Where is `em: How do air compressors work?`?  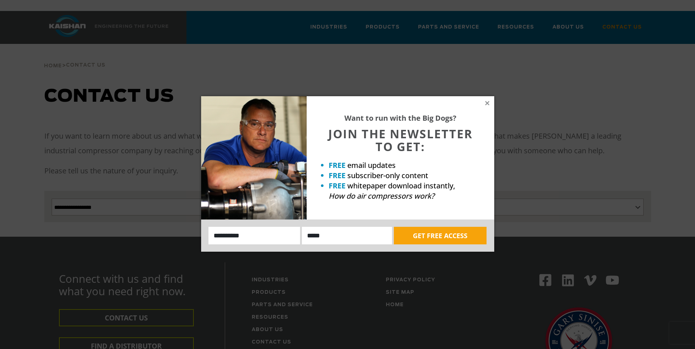 em: How do air compressors work? is located at coordinates (381, 196).